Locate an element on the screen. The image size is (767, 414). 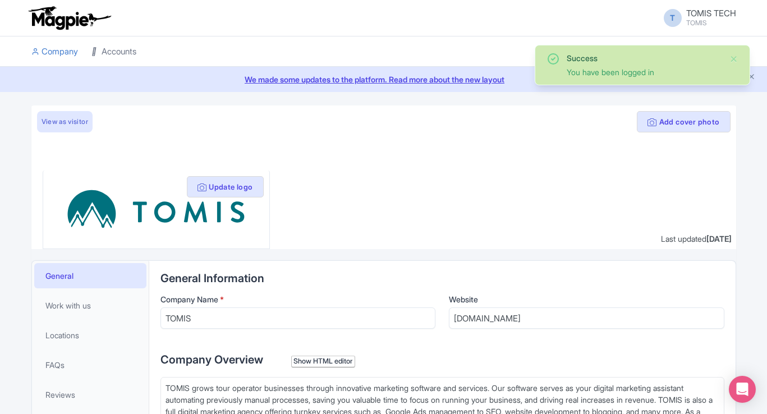
h2: General Information is located at coordinates (442, 278).